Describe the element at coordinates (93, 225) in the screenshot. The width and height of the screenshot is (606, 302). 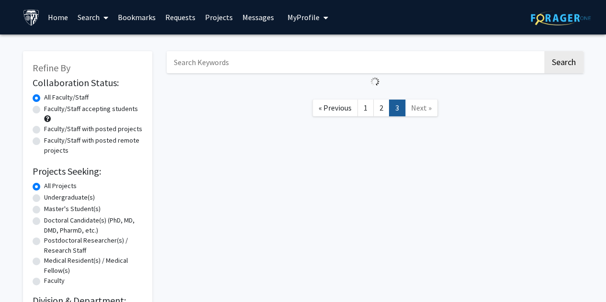
I see `label: Doctoral Candidate(s) (PhD, MD, DMD, PharmD, etc.)` at that location.